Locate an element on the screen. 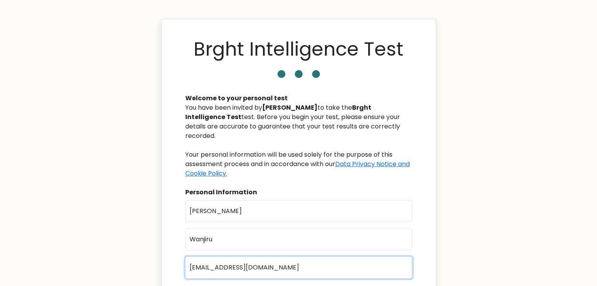  div: Personal Information is located at coordinates (299, 193).